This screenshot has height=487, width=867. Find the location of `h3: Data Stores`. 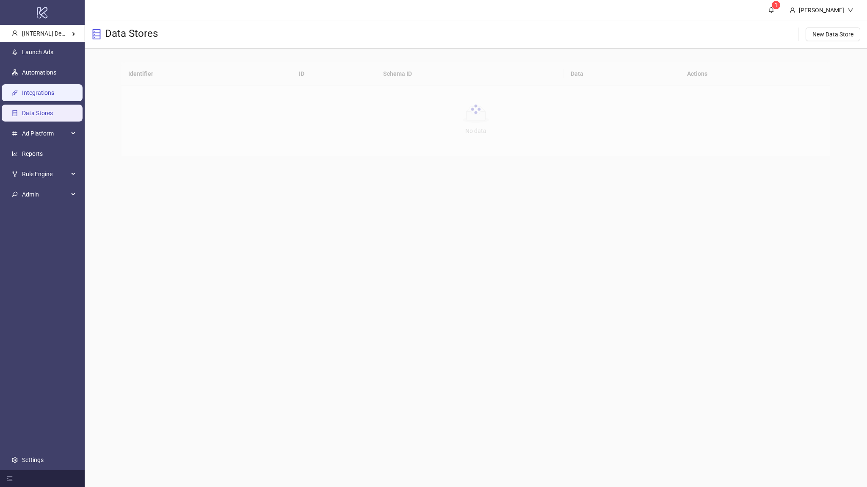

h3: Data Stores is located at coordinates (131, 34).